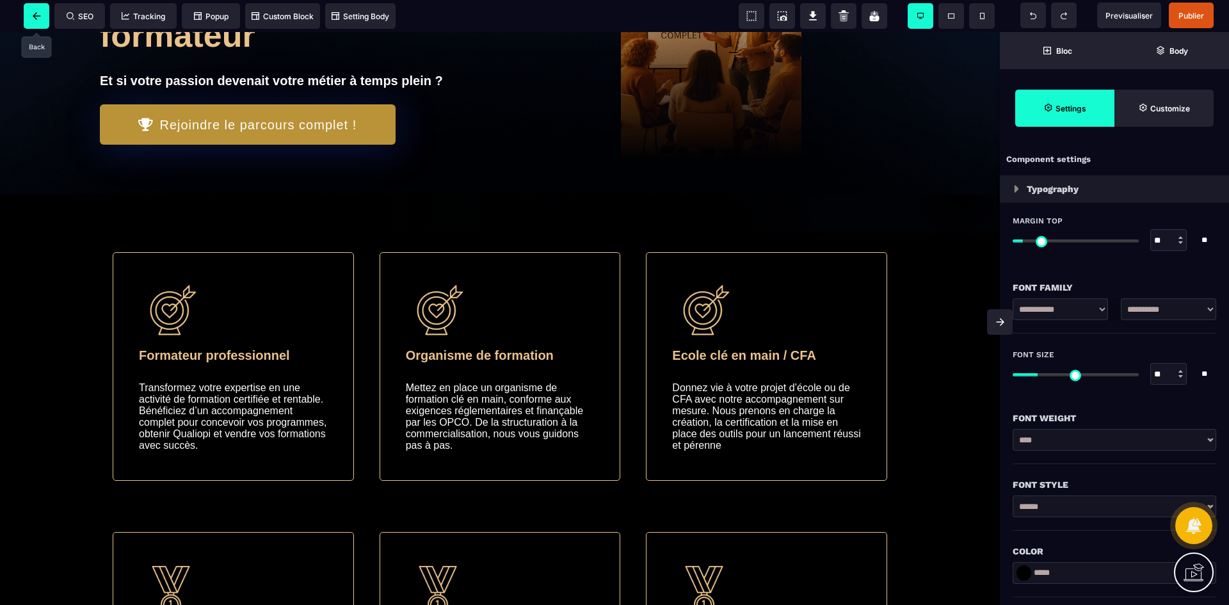 The height and width of the screenshot is (605, 1229). What do you see at coordinates (766, 323) in the screenshot?
I see `h3: Ecole clé en main / CFA` at bounding box center [766, 323].